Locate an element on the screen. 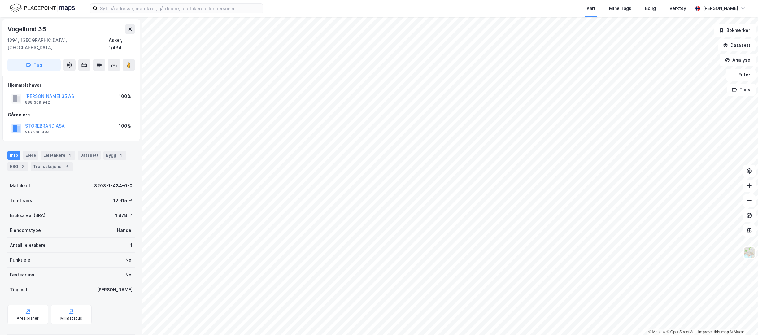 The height and width of the screenshot is (335, 758). button: Filter is located at coordinates (741, 75).